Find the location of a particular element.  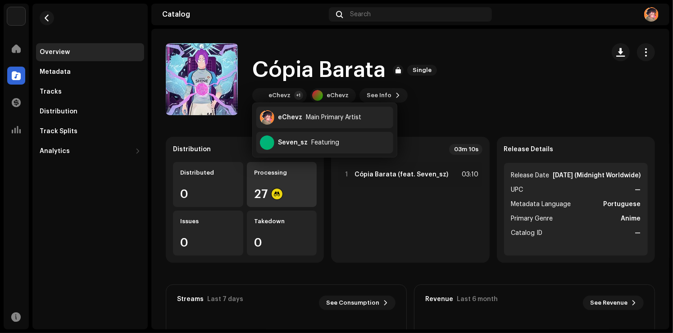

div: Takedown is located at coordinates (282, 222).